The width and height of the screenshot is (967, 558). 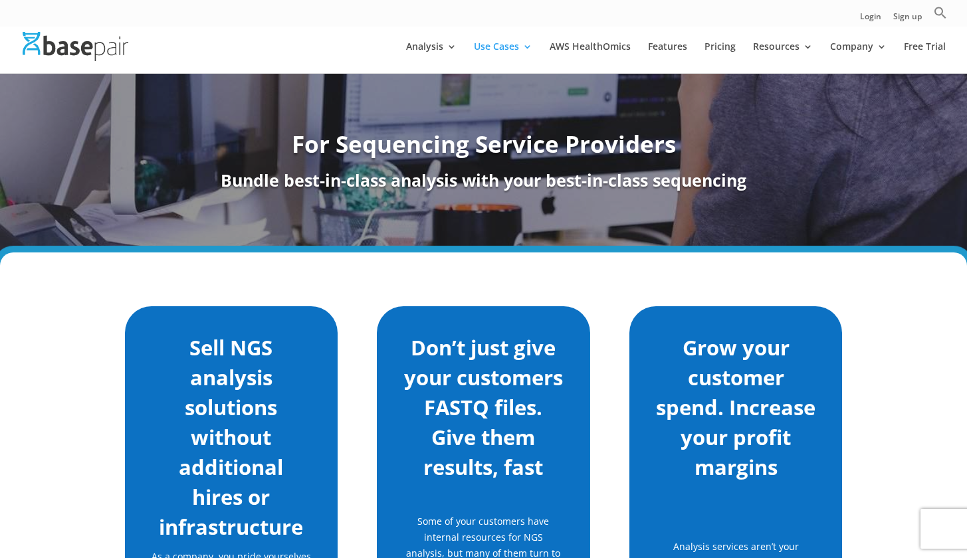 I want to click on strong: For Sequencing Service Providers, so click(x=484, y=143).